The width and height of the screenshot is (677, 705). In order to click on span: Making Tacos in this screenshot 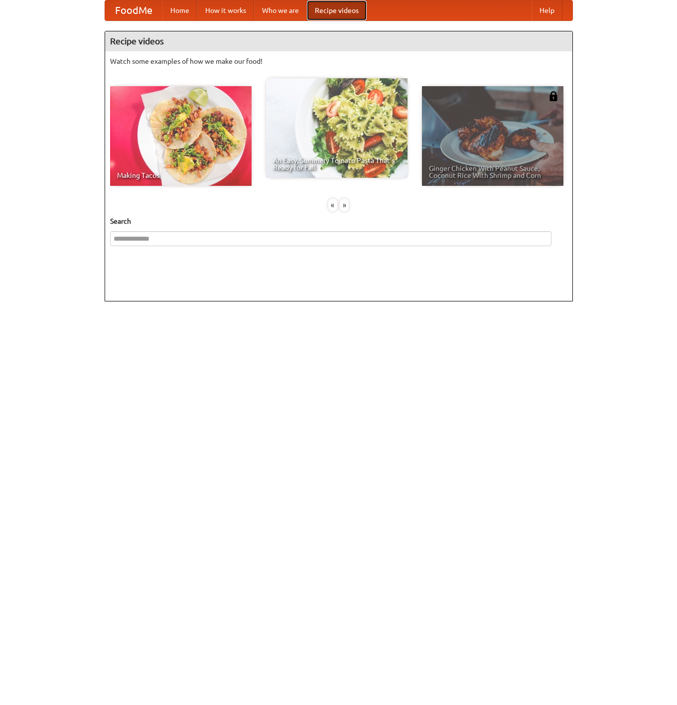, I will do `click(181, 175)`.